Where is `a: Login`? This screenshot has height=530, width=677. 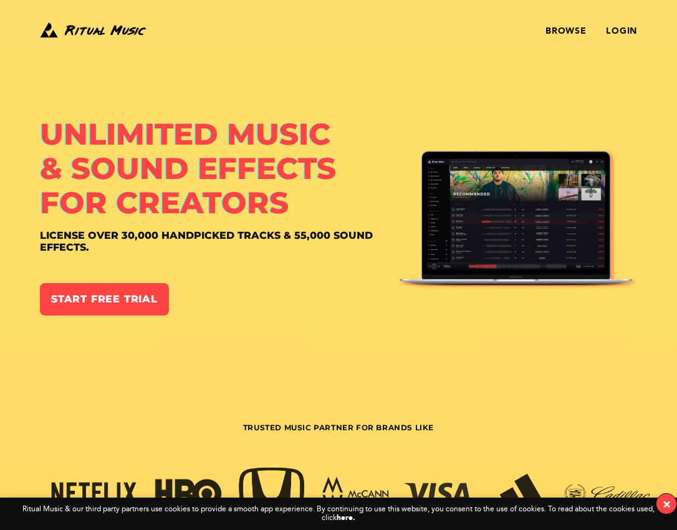 a: Login is located at coordinates (621, 31).